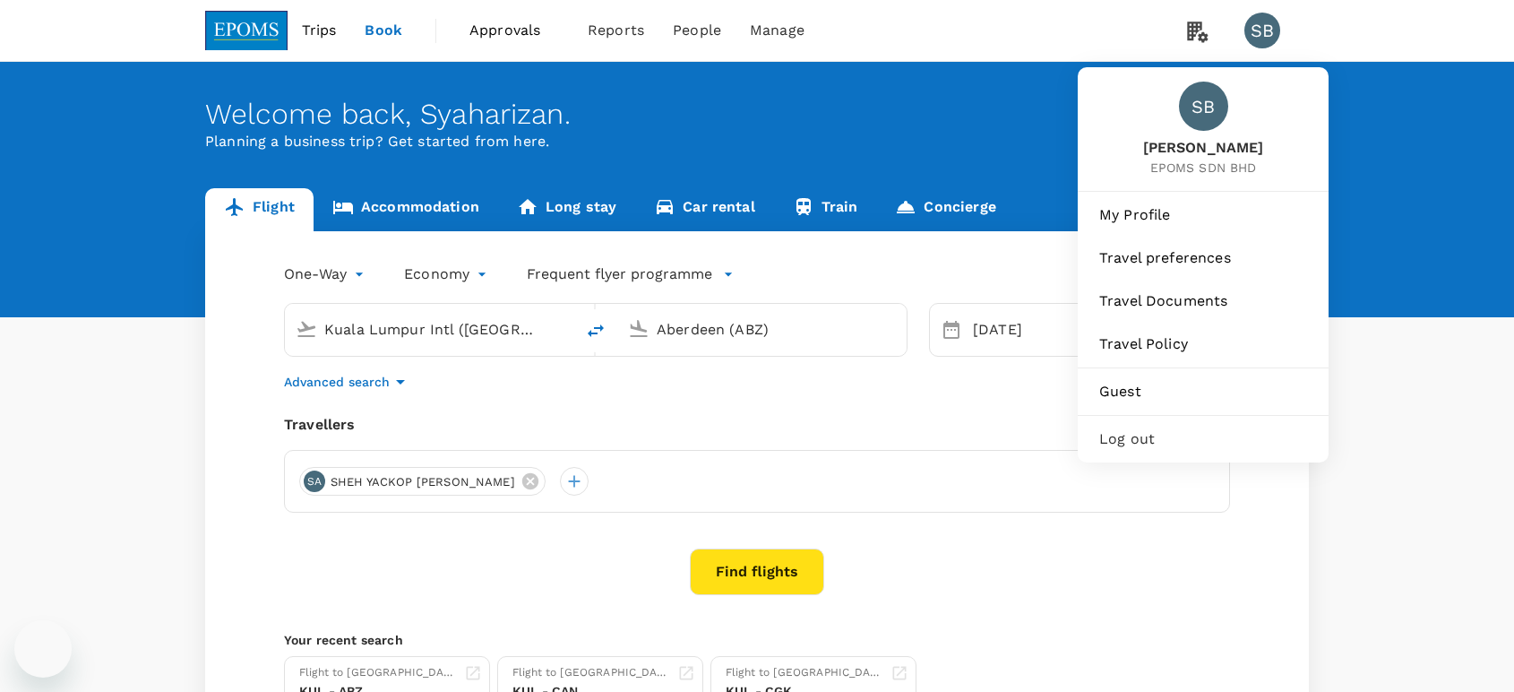 This screenshot has height=692, width=1514. What do you see at coordinates (259, 210) in the screenshot?
I see `a: Flight` at bounding box center [259, 210].